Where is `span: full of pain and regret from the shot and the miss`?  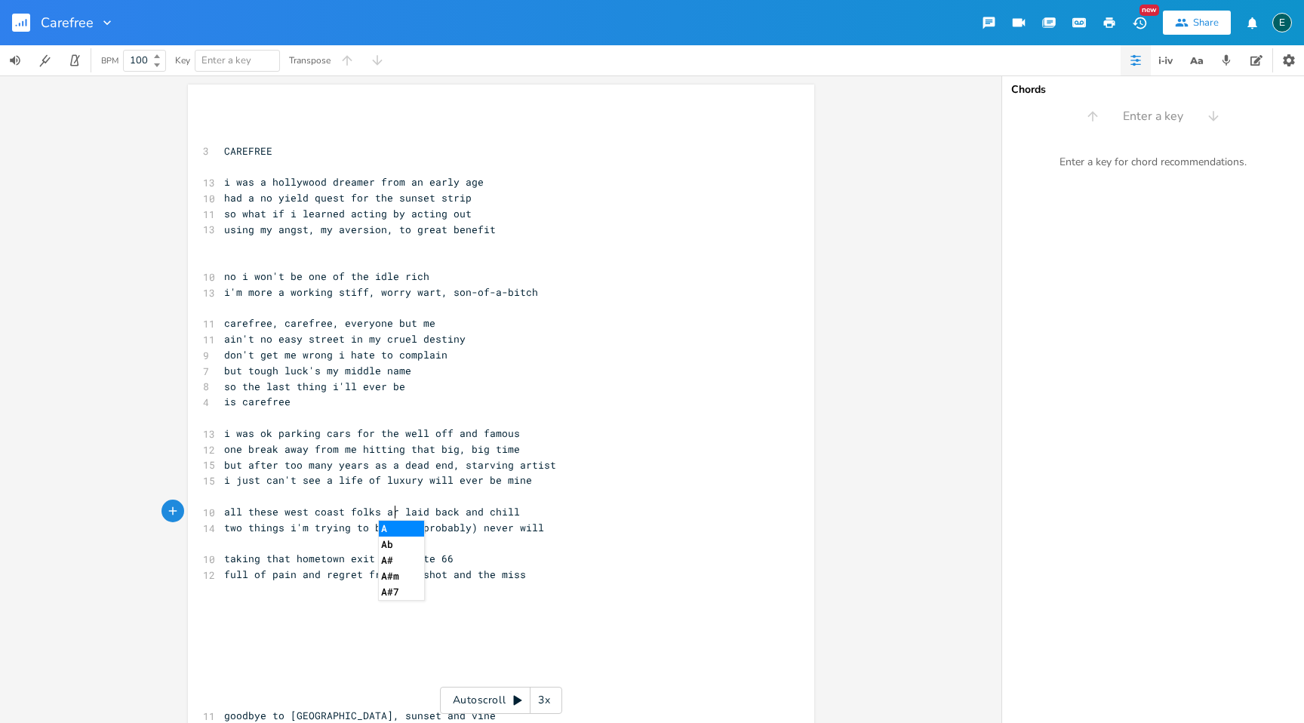 span: full of pain and regret from the shot and the miss is located at coordinates (375, 574).